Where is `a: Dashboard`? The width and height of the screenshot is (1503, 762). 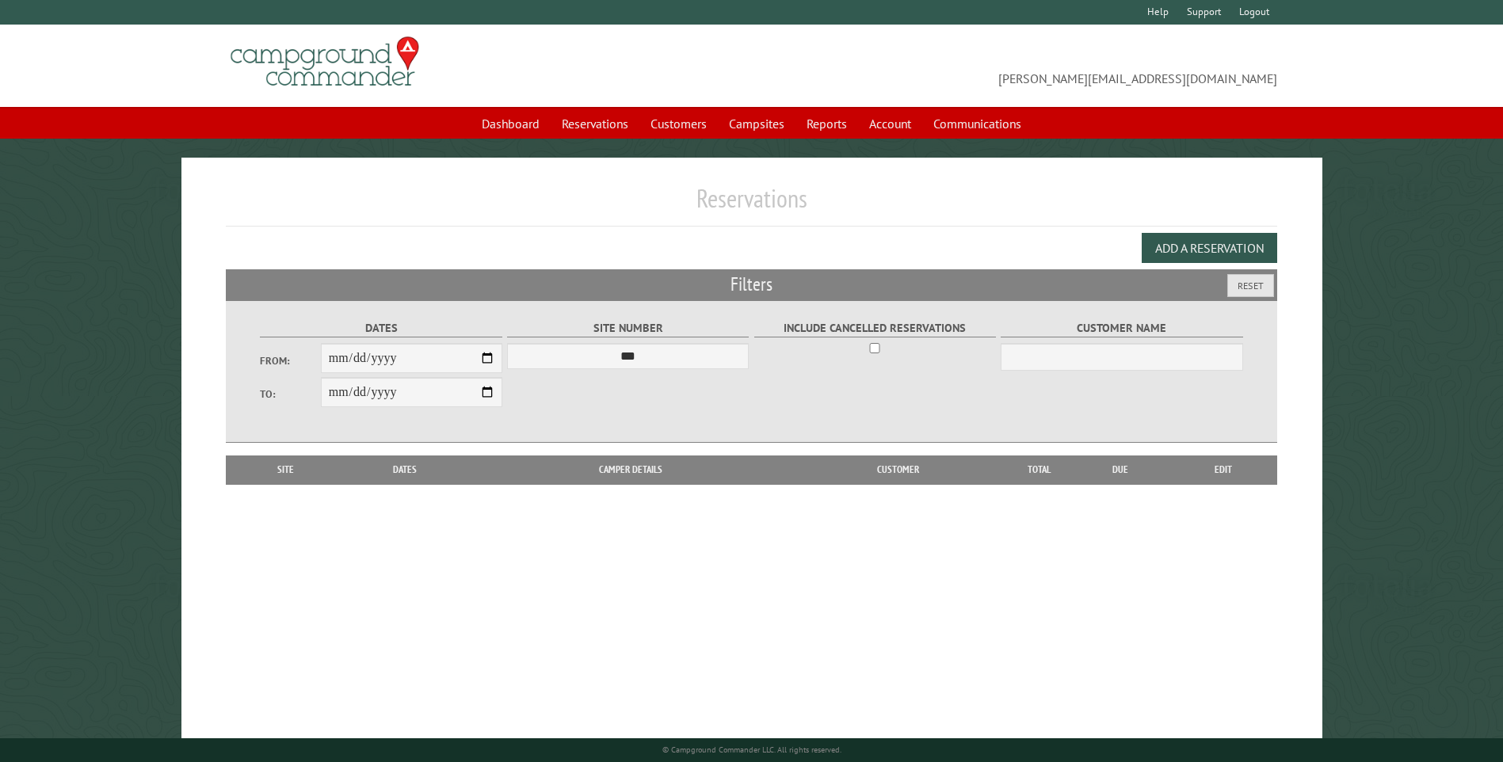
a: Dashboard is located at coordinates (510, 124).